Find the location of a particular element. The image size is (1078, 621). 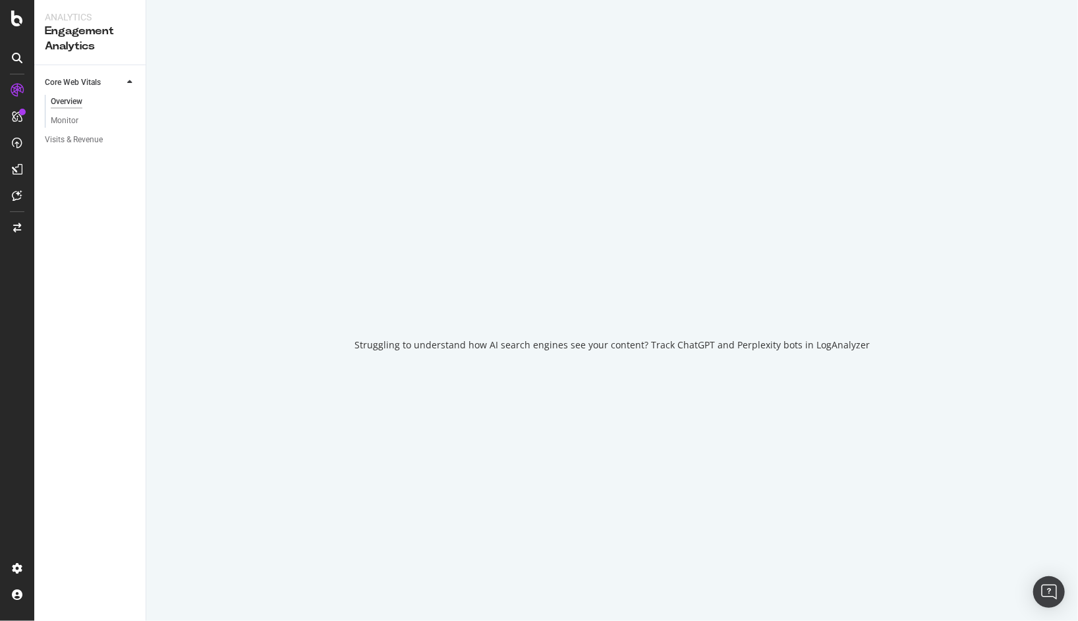

a: Monitor is located at coordinates (94, 121).